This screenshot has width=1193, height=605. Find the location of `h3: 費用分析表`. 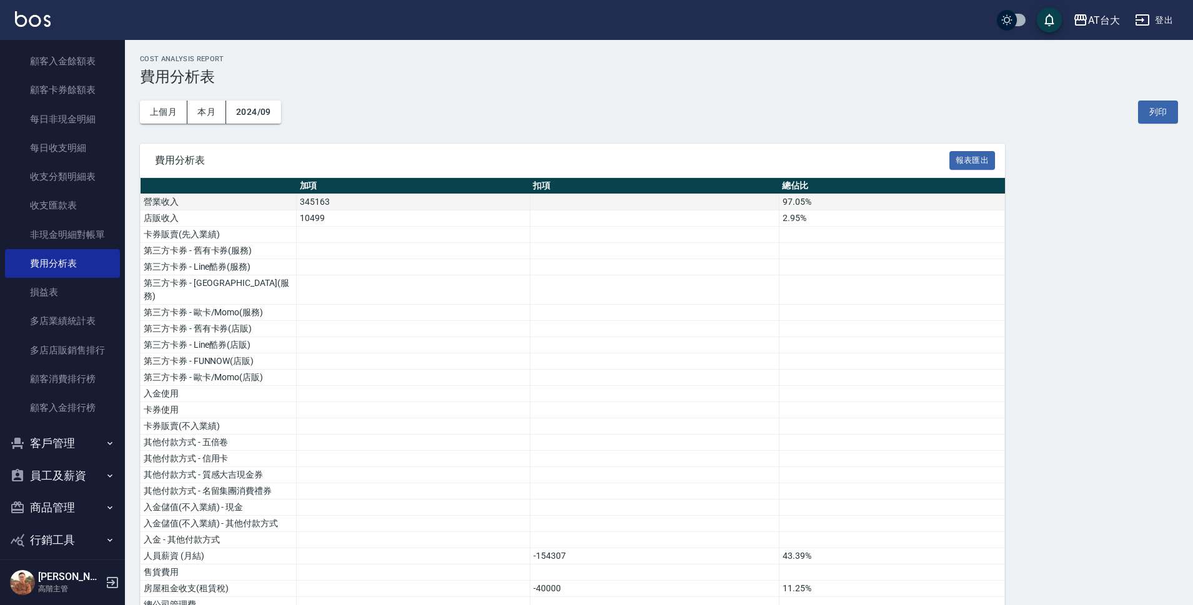

h3: 費用分析表 is located at coordinates (659, 77).